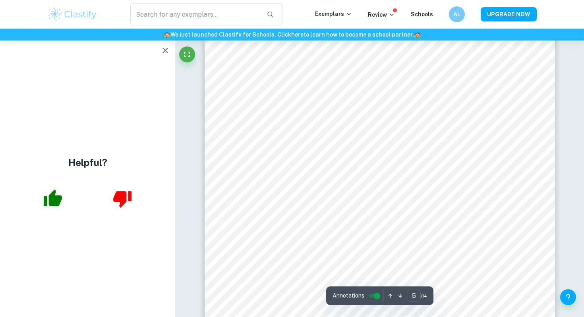  Describe the element at coordinates (349, 296) in the screenshot. I see `span: Annotations` at that location.